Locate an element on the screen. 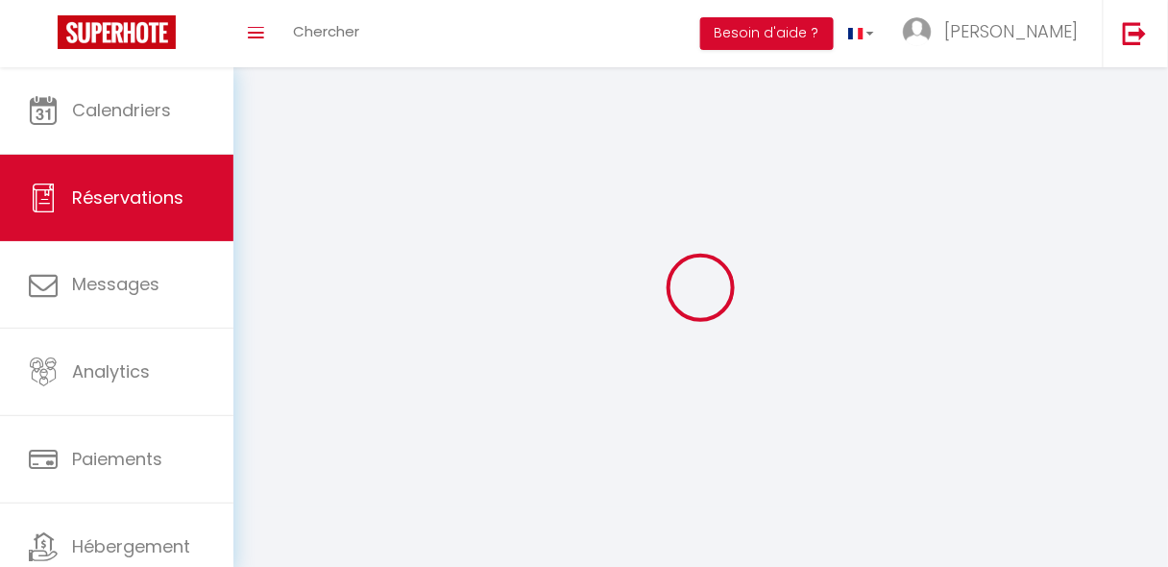 This screenshot has height=567, width=1168. img: logout is located at coordinates (1135, 33).